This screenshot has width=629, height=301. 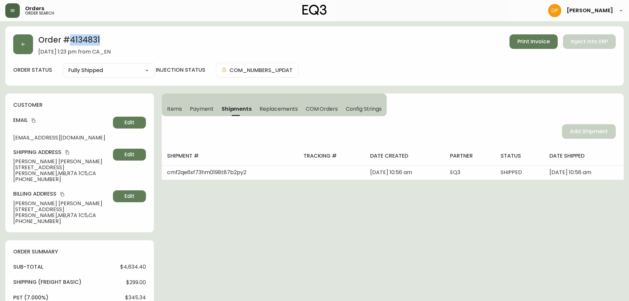 I want to click on h4: Billing Address, so click(x=62, y=194).